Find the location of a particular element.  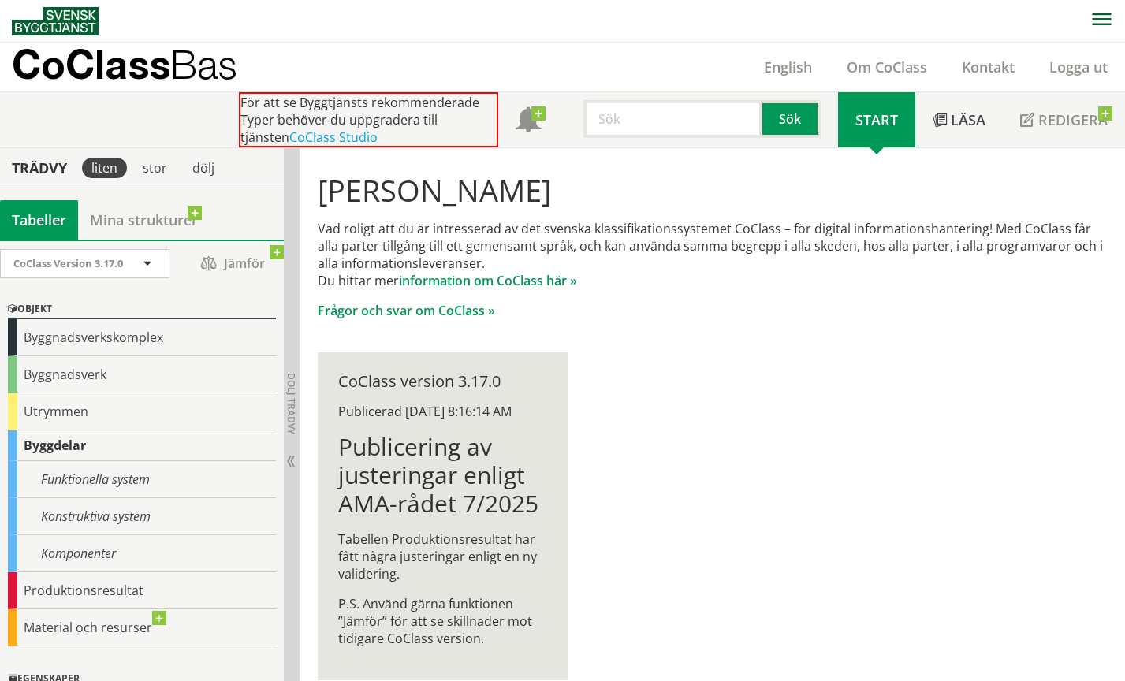

a: Kontakt is located at coordinates (987, 67).